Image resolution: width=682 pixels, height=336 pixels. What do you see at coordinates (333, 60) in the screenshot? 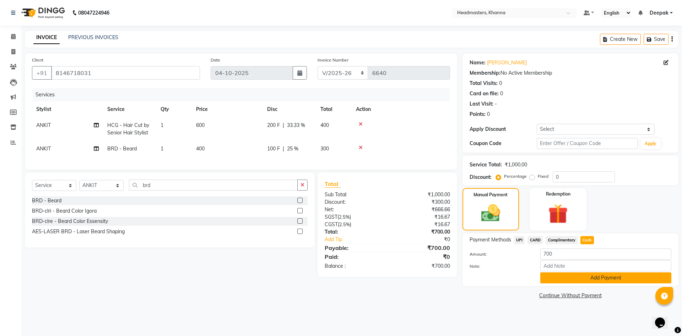
I see `label: Invoice Number` at bounding box center [333, 60].